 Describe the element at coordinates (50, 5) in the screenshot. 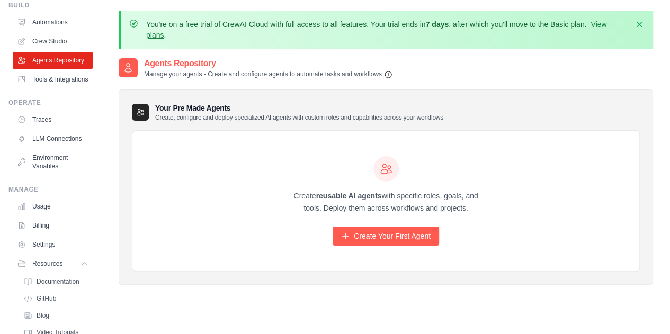

I see `div: Build` at that location.